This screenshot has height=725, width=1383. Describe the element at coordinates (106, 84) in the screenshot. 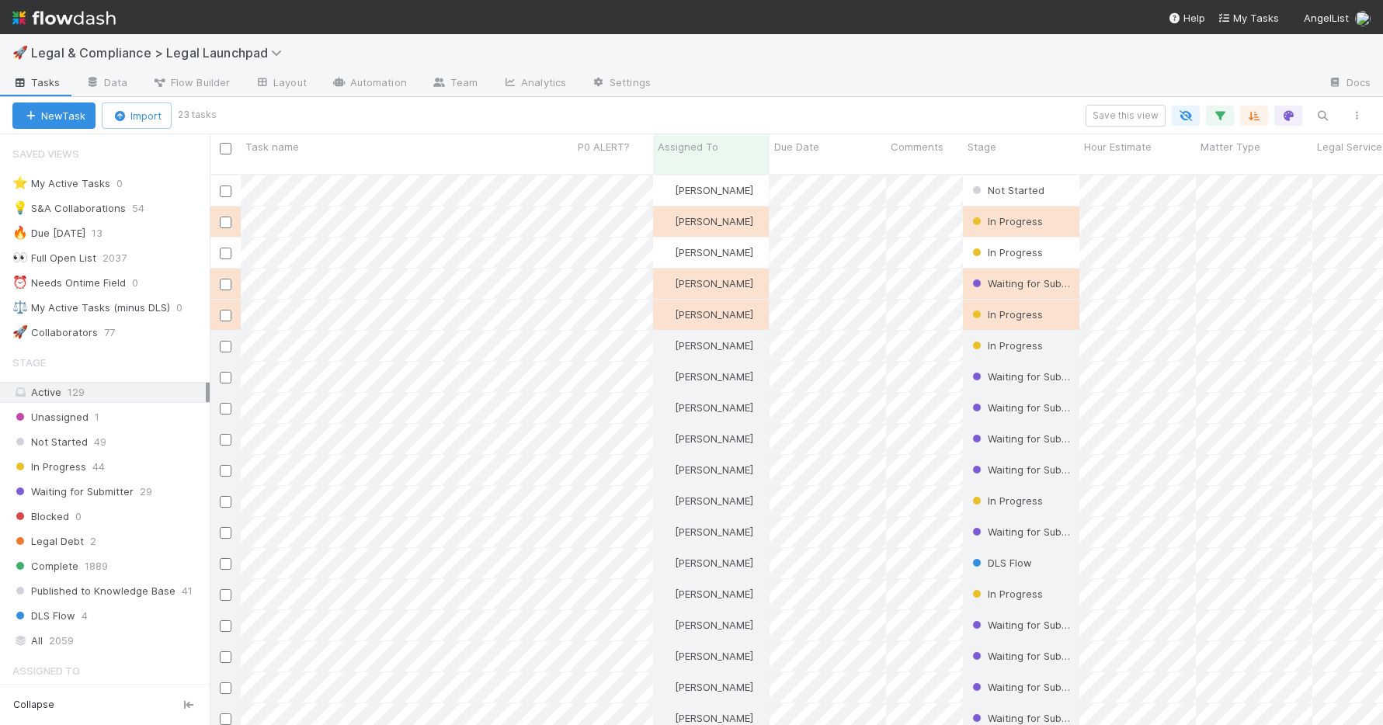

I see `a: Data` at that location.